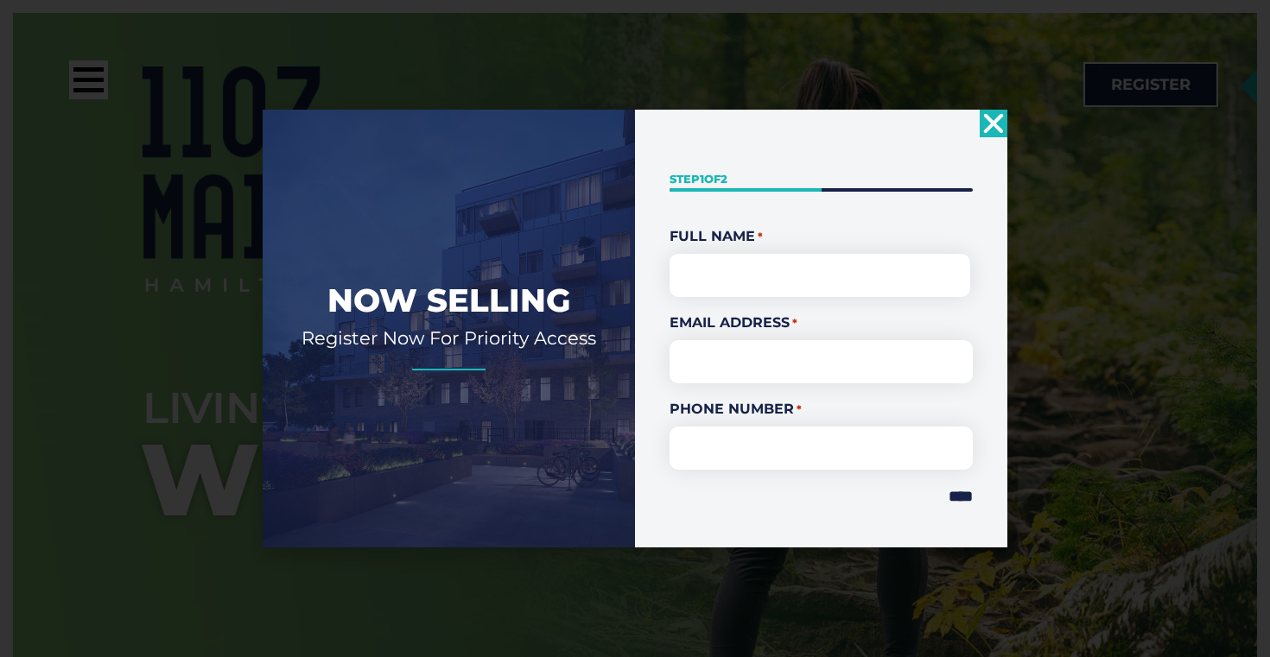 The image size is (1270, 657). Describe the element at coordinates (448, 338) in the screenshot. I see `h2: Register Now For Priority Access` at that location.